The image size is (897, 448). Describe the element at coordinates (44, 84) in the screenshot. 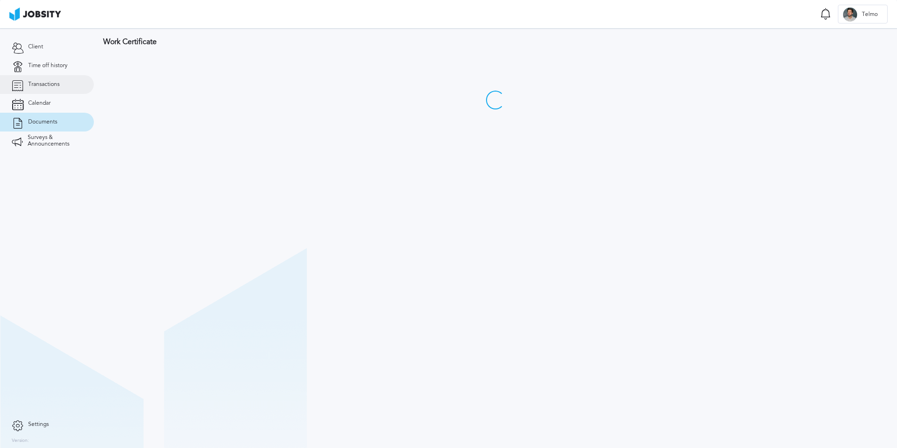

I see `span: Transactions` at that location.